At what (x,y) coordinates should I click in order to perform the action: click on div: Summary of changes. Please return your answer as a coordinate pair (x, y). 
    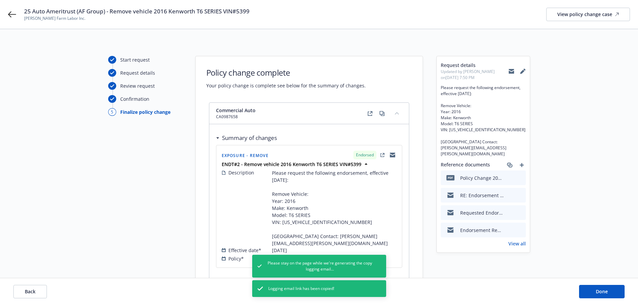
    Looking at the image, I should click on (246, 138).